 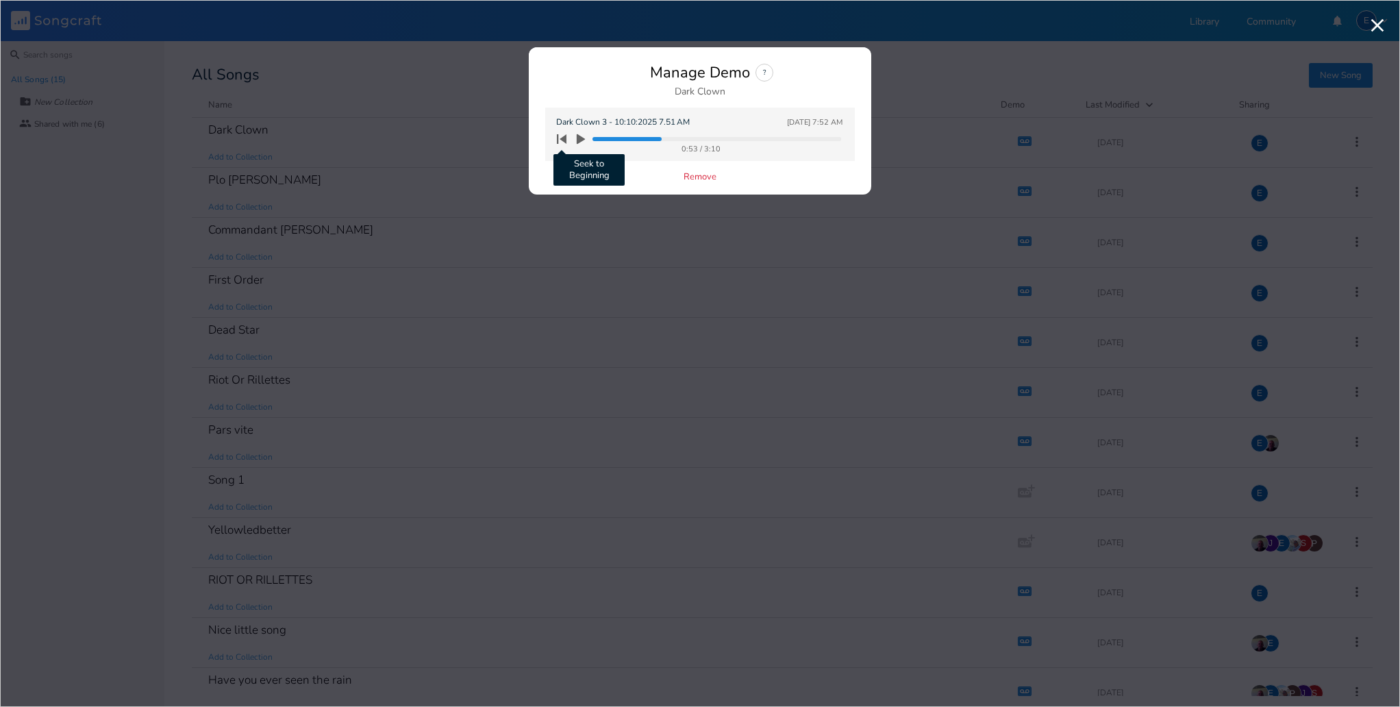 I want to click on button: Remove, so click(x=700, y=177).